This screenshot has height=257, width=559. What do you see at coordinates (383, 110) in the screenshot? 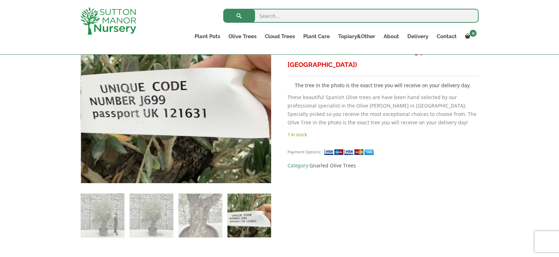
I see `p: These beautiful Spanish Olive trees are have been hand selected by our professional specialist in...` at bounding box center [383, 110].